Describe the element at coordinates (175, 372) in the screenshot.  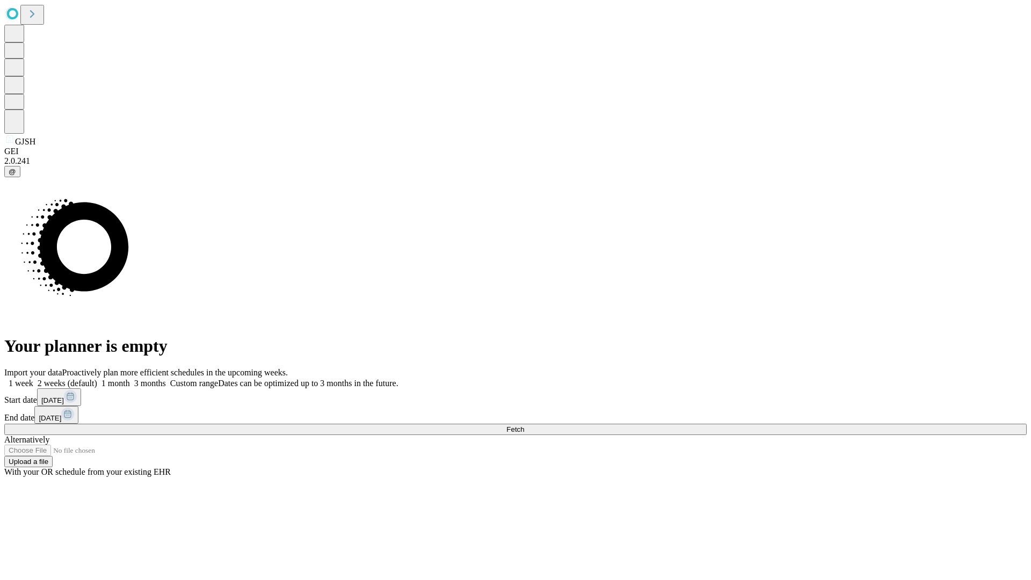
I see `span: Proactively plan more efficient schedules in the upcoming weeks.` at that location.